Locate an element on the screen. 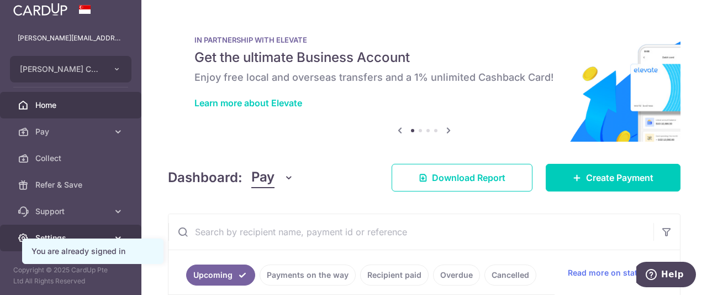 The width and height of the screenshot is (707, 295). div: You are already signed in is located at coordinates (93, 251).